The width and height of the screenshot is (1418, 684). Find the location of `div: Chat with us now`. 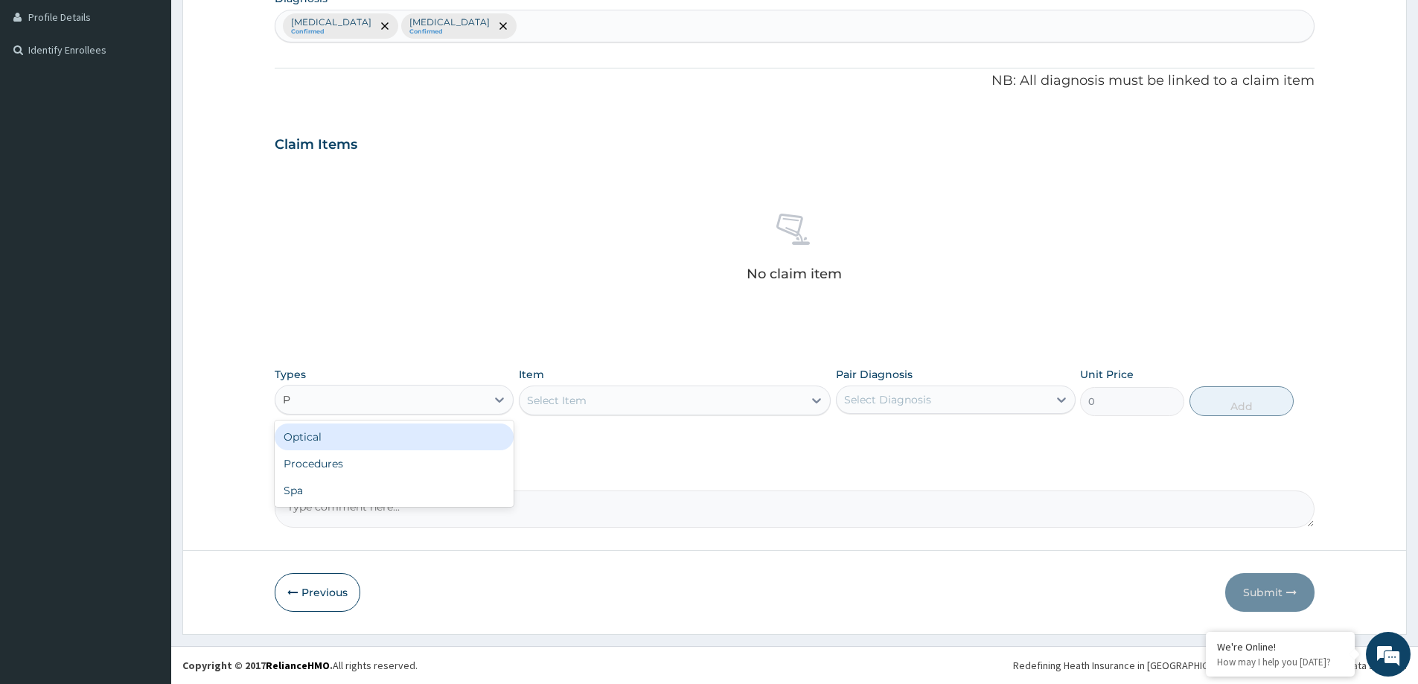

div: Chat with us now is located at coordinates (164, 93).